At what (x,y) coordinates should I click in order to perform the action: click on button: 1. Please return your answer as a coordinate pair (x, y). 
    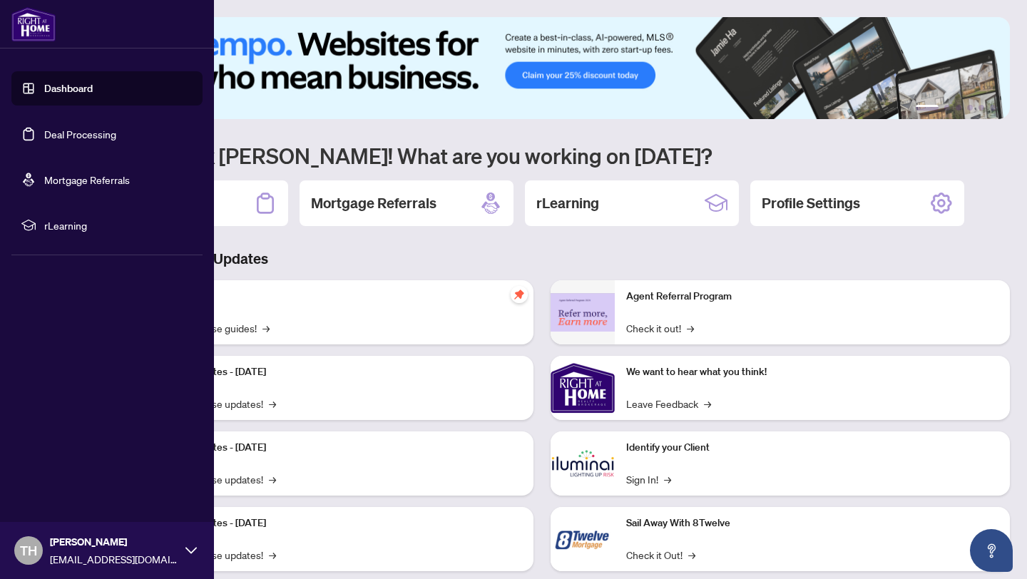
    Looking at the image, I should click on (927, 108).